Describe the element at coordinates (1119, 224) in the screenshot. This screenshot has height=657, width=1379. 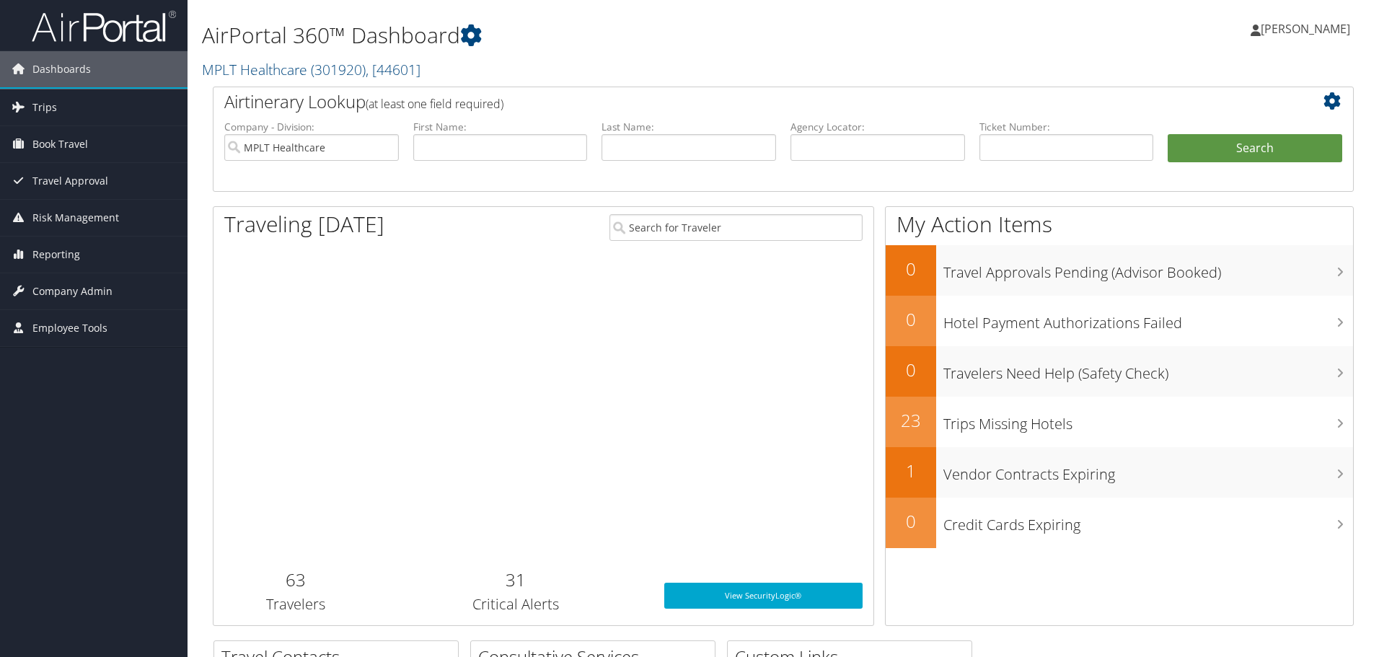
I see `h1: My Action Items` at that location.